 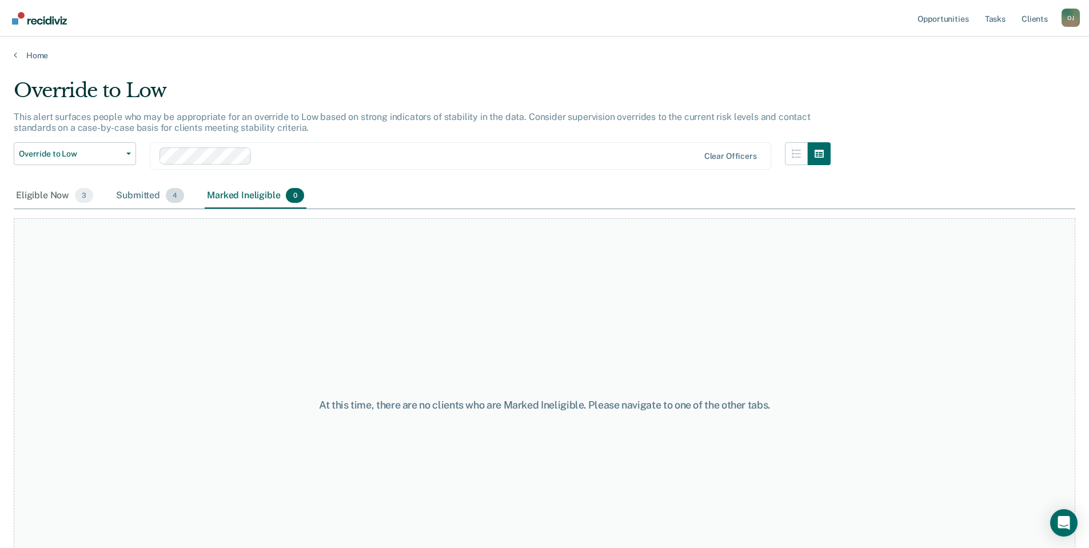 I want to click on div: Eligible Now3, so click(x=54, y=196).